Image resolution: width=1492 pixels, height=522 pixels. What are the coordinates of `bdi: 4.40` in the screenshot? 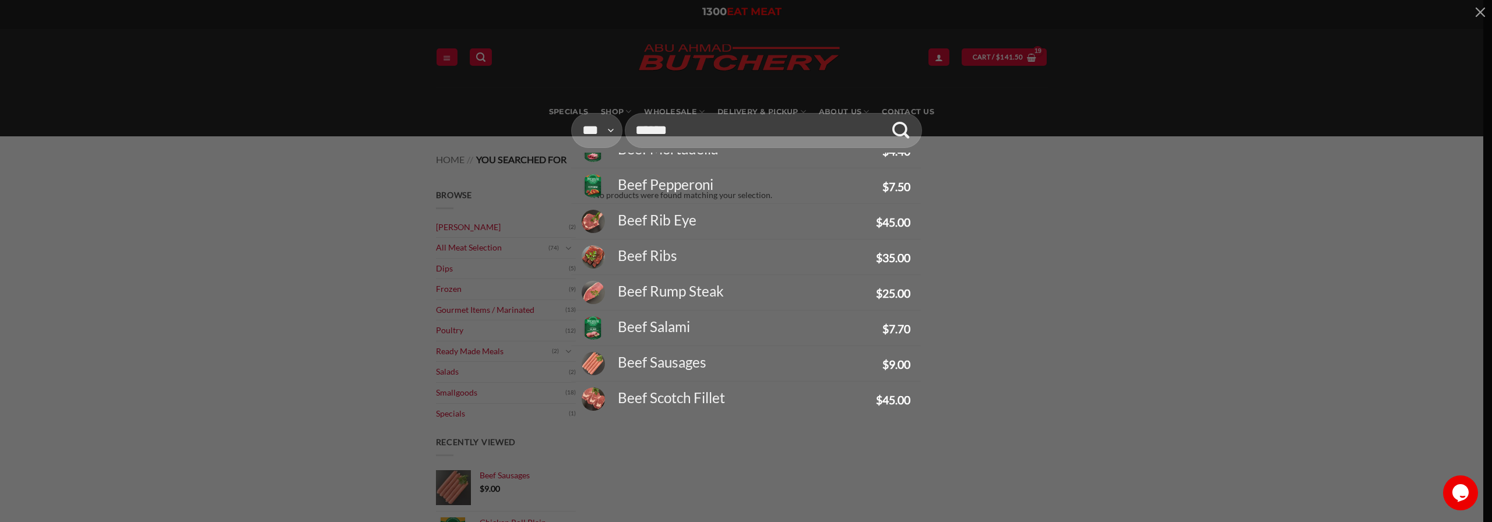 It's located at (896, 151).